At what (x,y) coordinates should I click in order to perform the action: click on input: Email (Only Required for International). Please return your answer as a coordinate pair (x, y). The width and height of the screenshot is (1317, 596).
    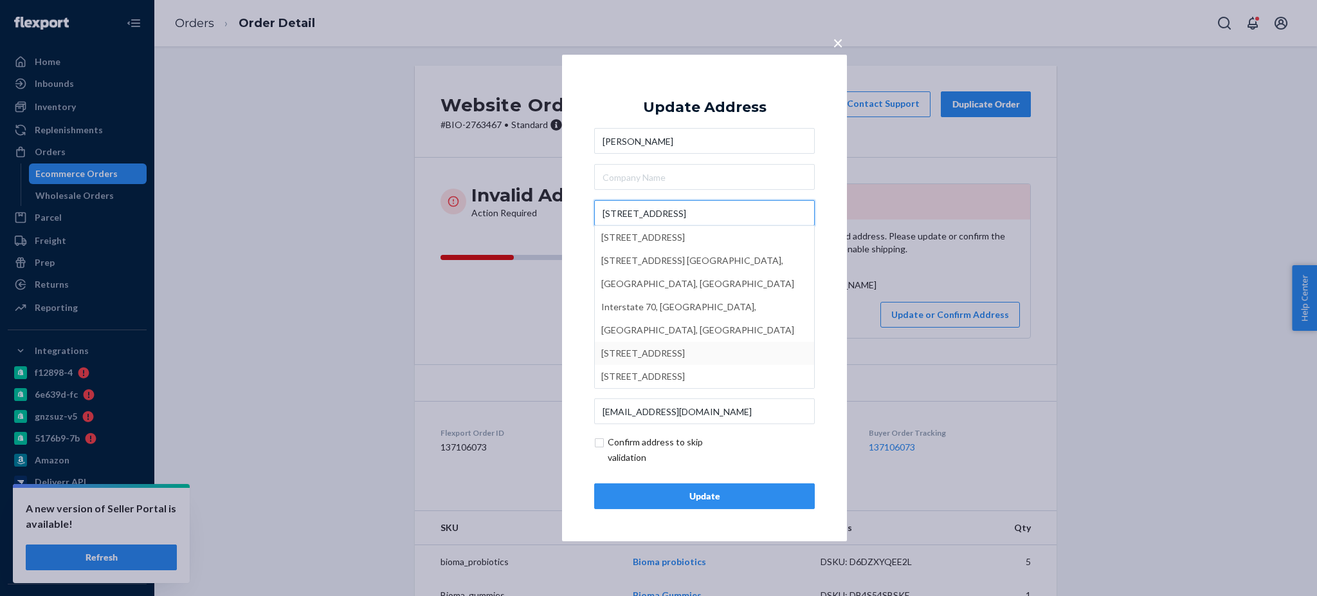
    Looking at the image, I should click on (704, 411).